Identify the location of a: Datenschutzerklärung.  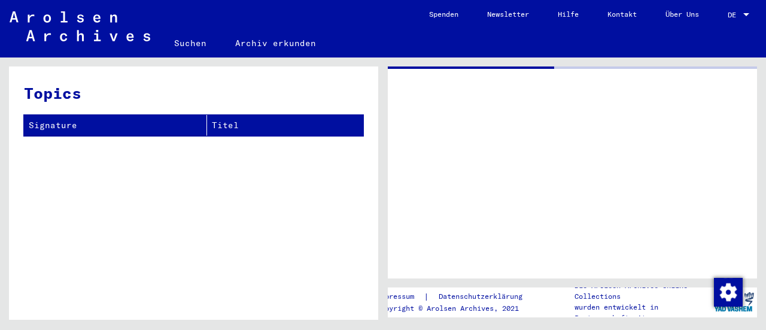
(483, 296).